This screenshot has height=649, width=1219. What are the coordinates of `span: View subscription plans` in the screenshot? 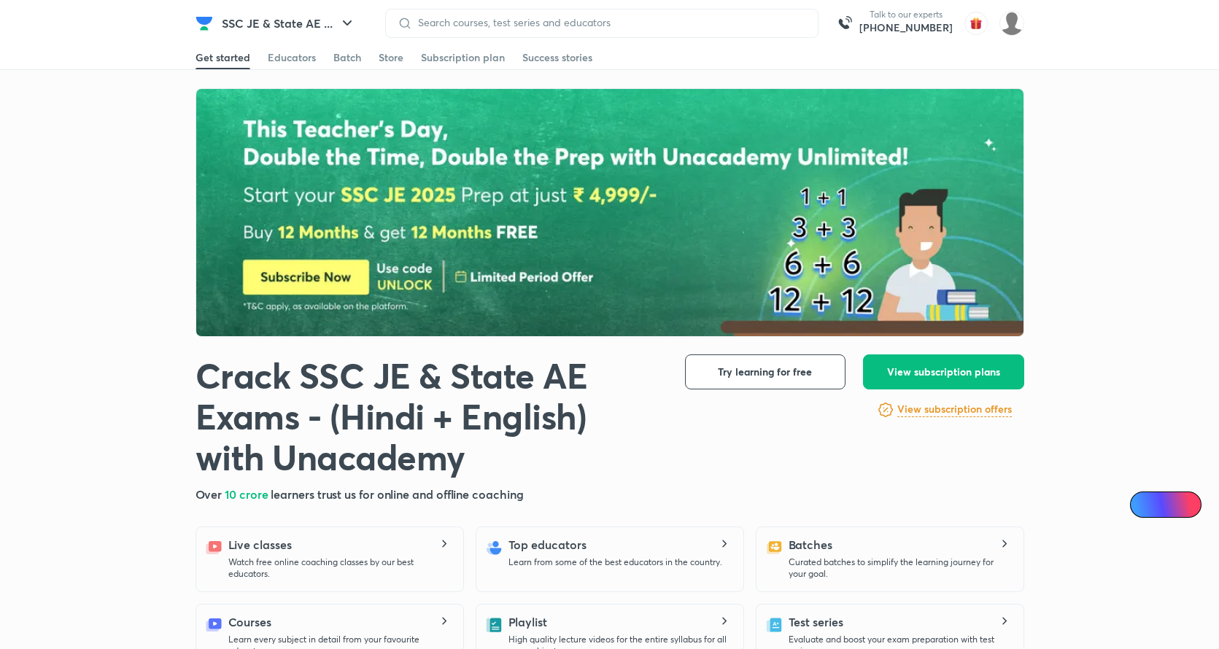 It's located at (944, 372).